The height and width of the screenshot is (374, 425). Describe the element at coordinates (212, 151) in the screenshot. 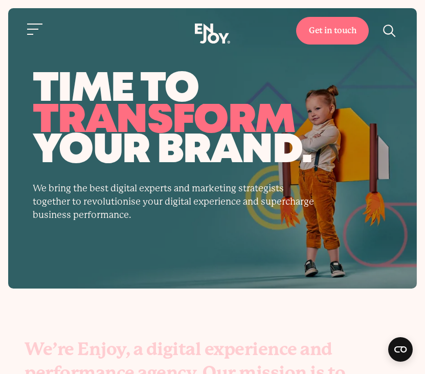

I see `span: your brand.` at that location.